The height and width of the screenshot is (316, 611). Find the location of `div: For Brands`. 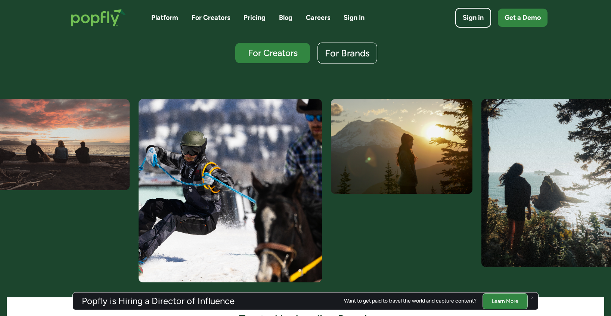

div: For Brands is located at coordinates (347, 53).